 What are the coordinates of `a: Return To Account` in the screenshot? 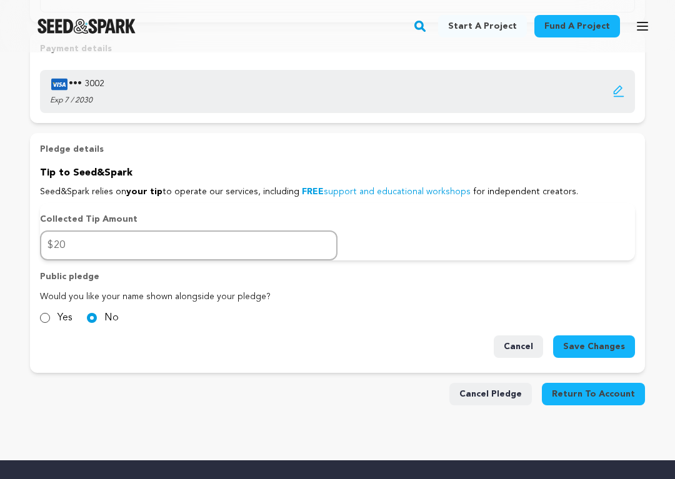 It's located at (593, 397).